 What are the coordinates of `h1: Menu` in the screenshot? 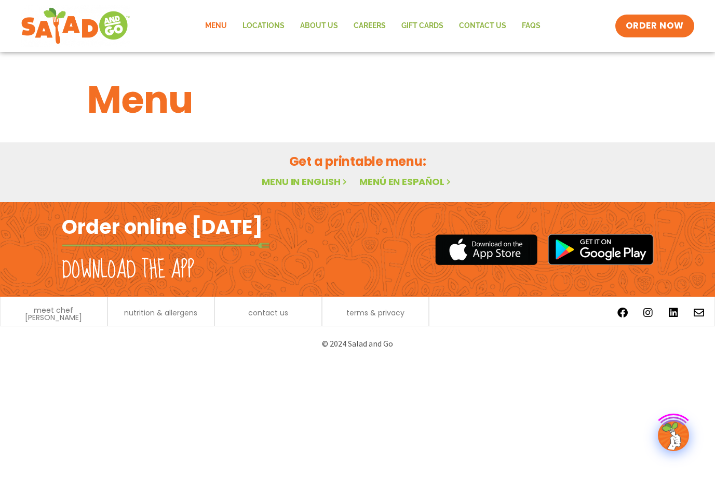 It's located at (358, 100).